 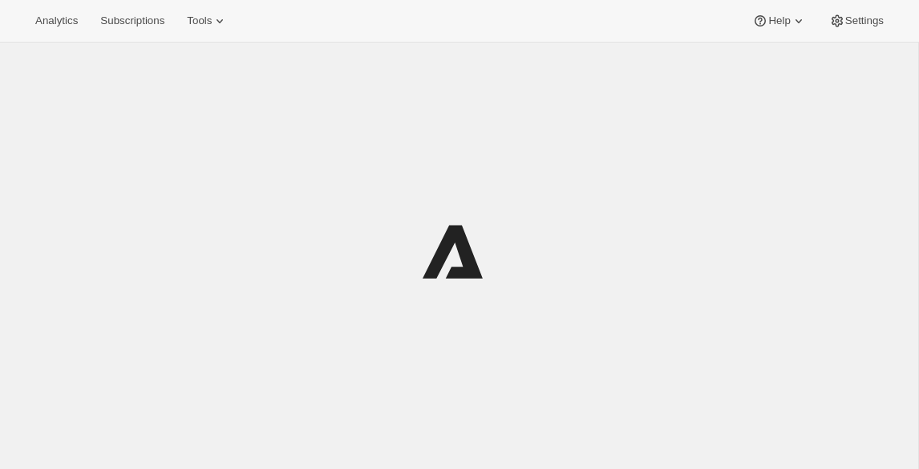 What do you see at coordinates (56, 21) in the screenshot?
I see `span: Analytics` at bounding box center [56, 21].